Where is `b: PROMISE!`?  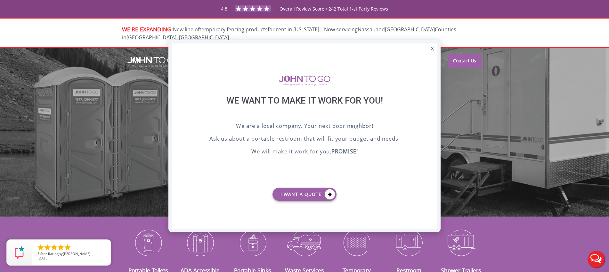
b: PROMISE! is located at coordinates (344, 151).